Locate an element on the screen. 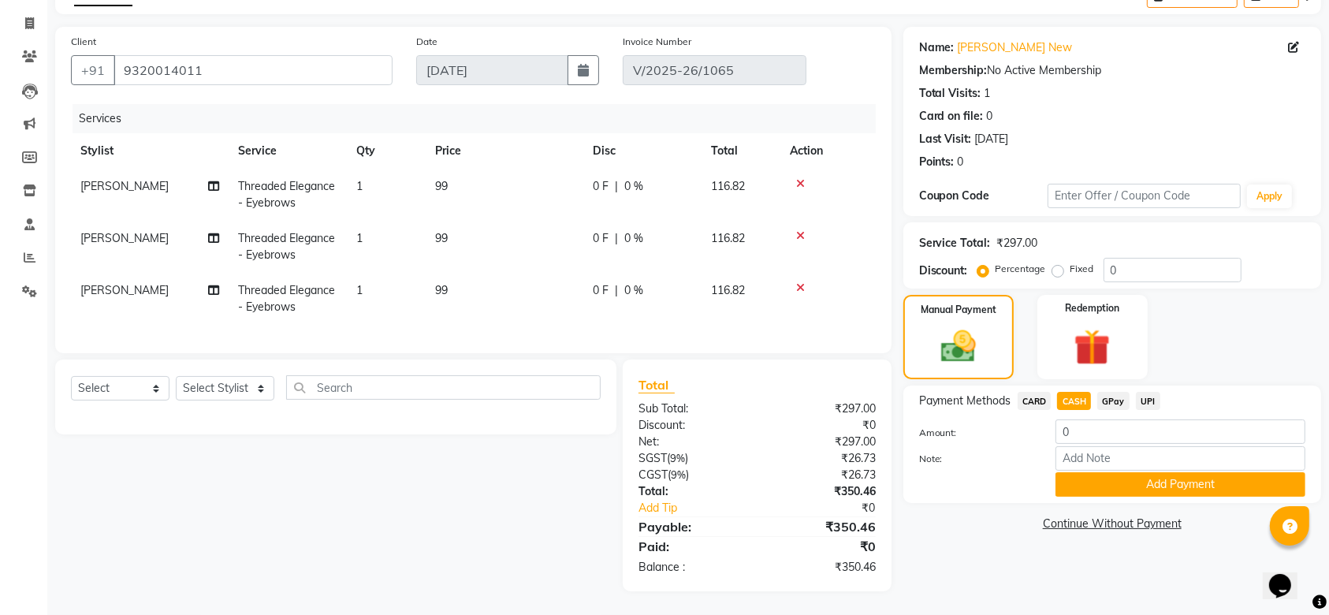 This screenshot has width=1329, height=615. div: Name: is located at coordinates (937, 47).